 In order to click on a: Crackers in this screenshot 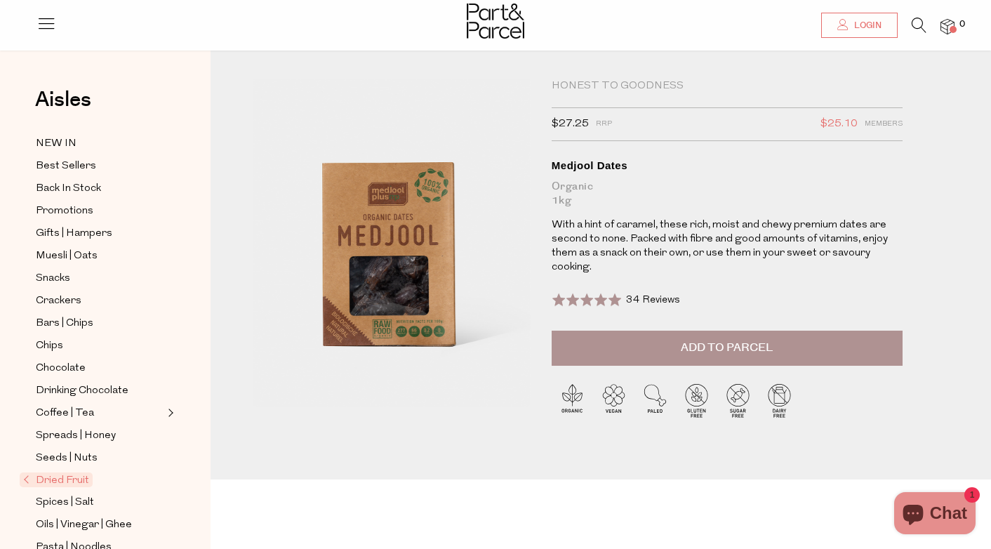, I will do `click(100, 300)`.